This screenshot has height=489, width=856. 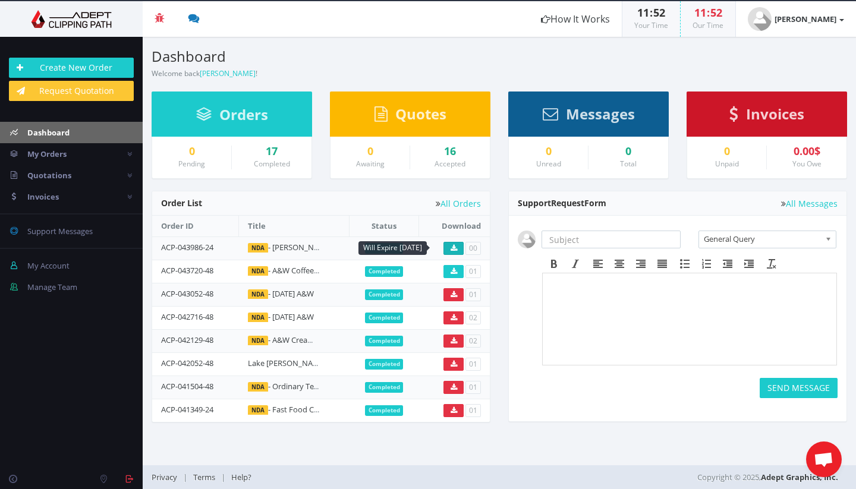 What do you see at coordinates (272, 152) in the screenshot?
I see `a: 17` at bounding box center [272, 152].